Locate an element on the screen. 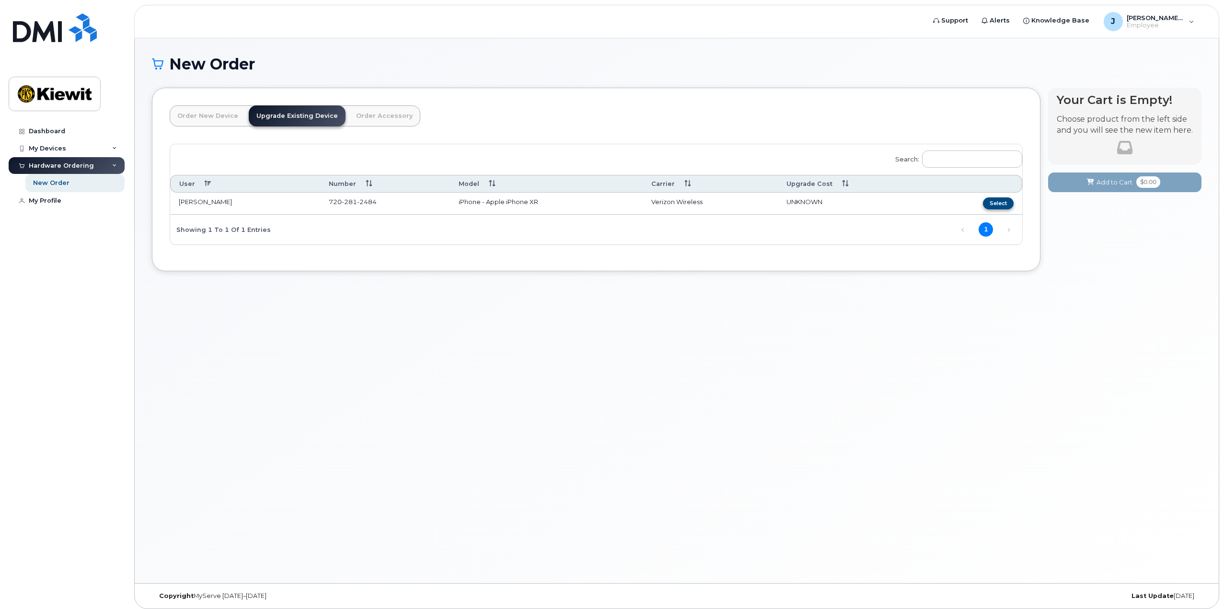  button: Select is located at coordinates (998, 203).